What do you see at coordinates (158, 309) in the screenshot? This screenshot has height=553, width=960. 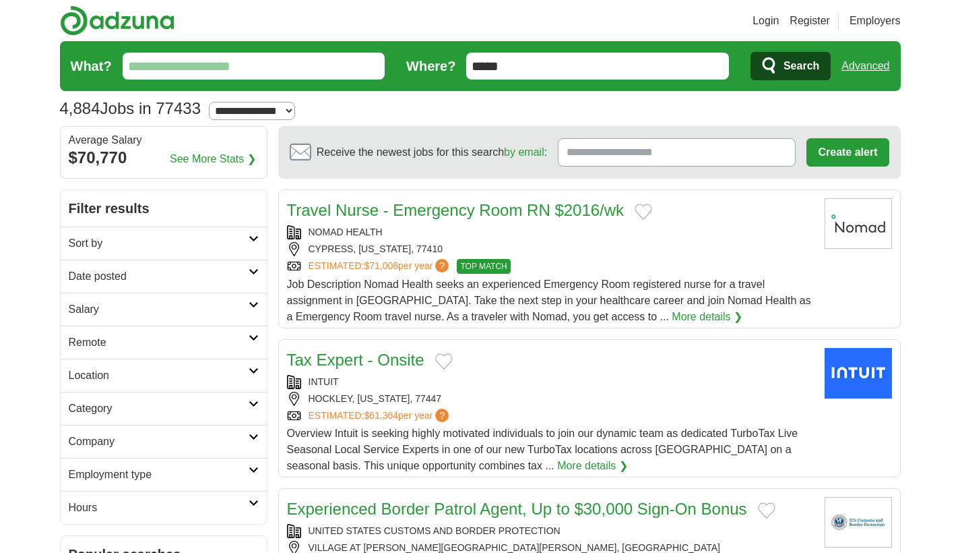 I see `h2: Salary` at bounding box center [158, 309].